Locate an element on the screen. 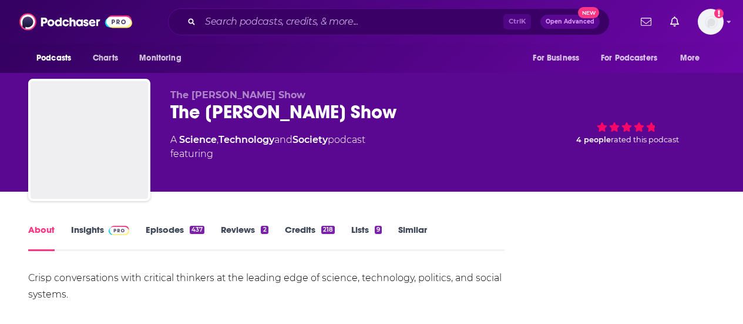 This screenshot has height=324, width=743. a: Podchaser - Follow, Share and Rate Podcasts is located at coordinates (76, 22).